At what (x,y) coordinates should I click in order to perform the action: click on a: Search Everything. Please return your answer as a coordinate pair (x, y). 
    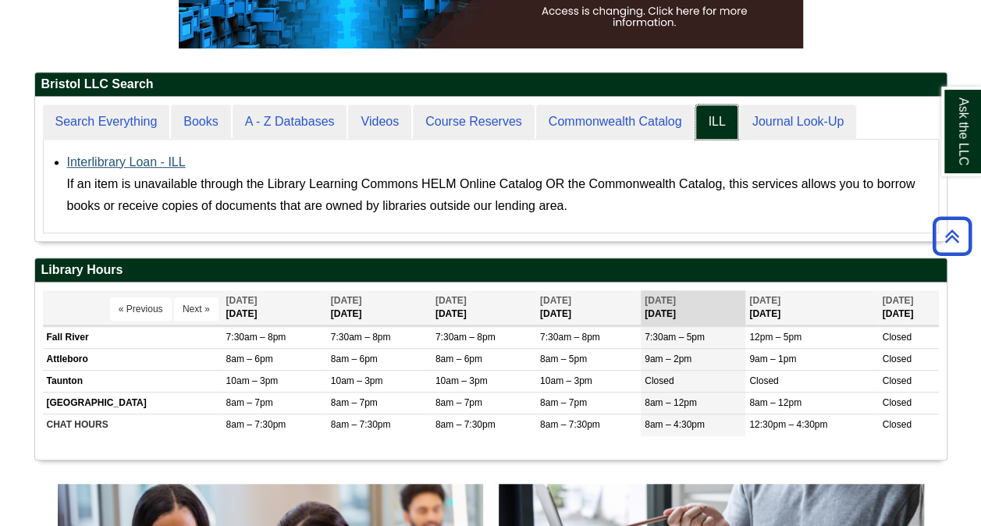
    Looking at the image, I should click on (106, 122).